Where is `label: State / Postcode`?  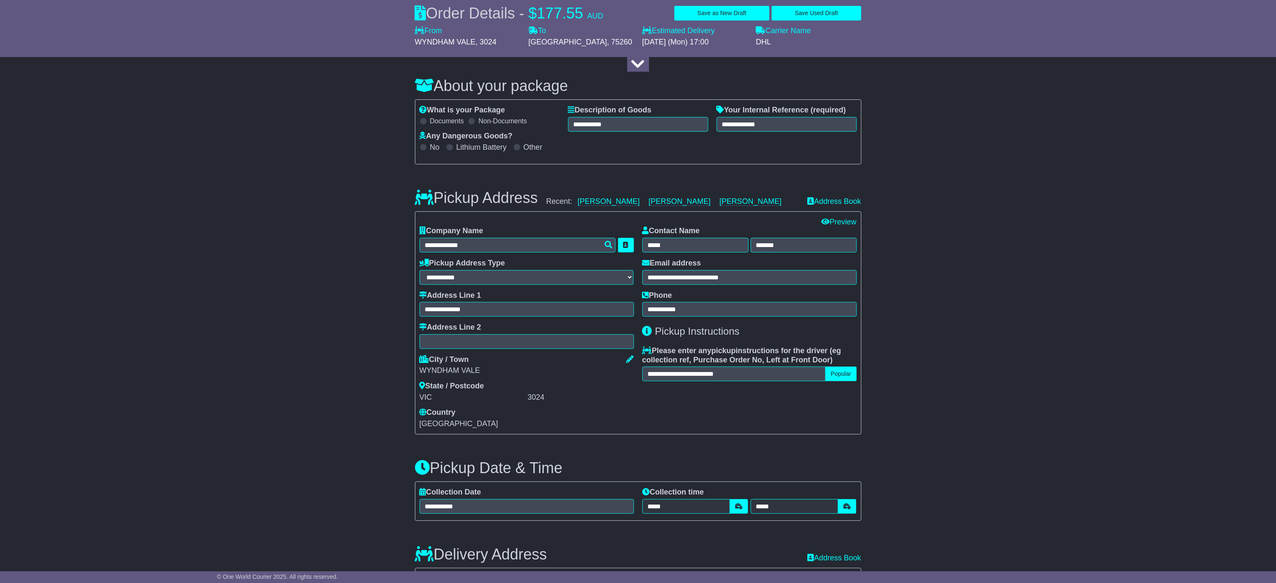
label: State / Postcode is located at coordinates (452, 386).